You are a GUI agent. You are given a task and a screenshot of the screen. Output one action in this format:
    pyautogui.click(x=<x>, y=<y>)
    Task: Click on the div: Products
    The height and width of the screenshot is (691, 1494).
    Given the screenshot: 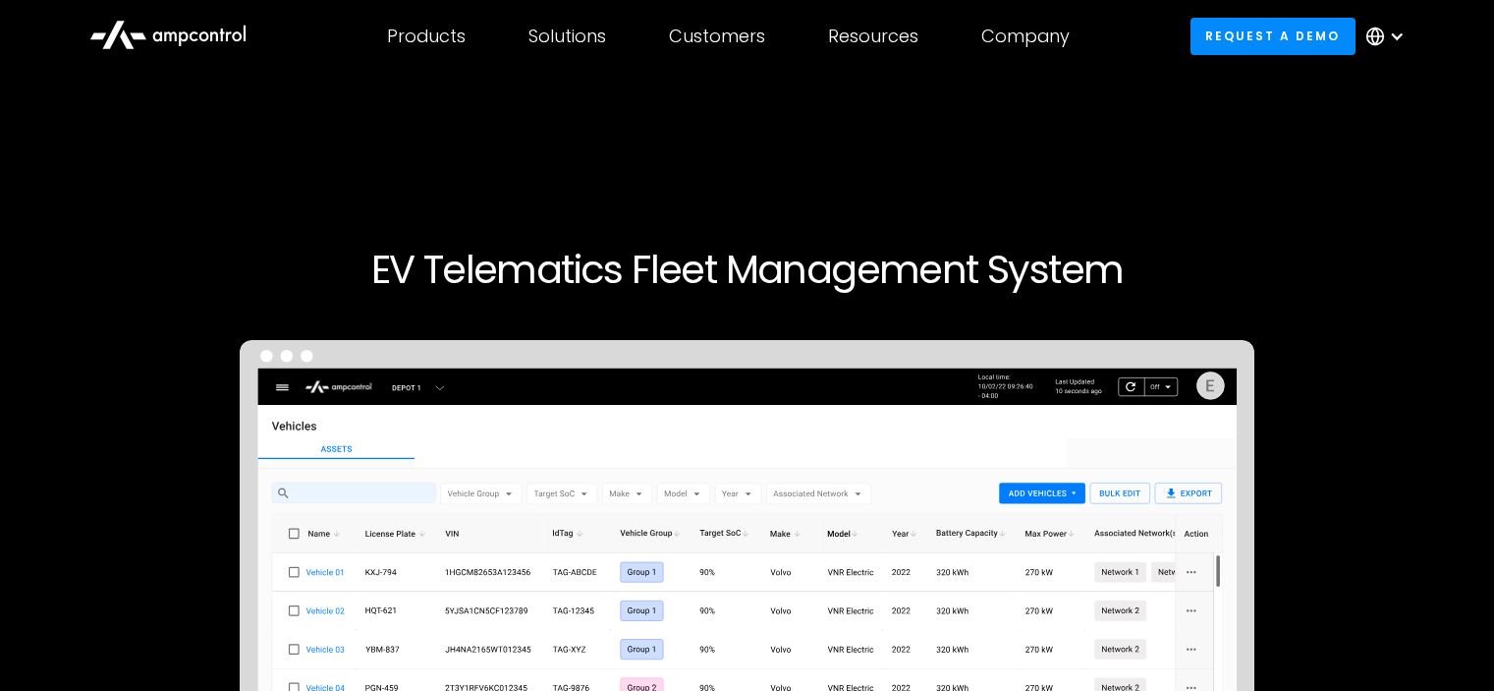 What is the action you would take?
    pyautogui.click(x=426, y=36)
    